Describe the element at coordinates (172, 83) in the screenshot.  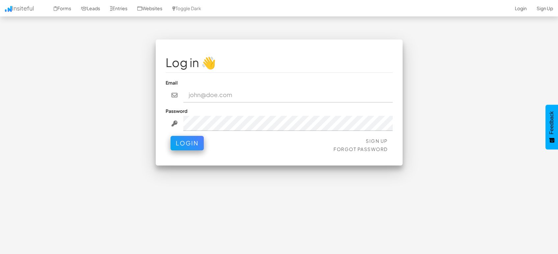
I see `label: Email` at that location.